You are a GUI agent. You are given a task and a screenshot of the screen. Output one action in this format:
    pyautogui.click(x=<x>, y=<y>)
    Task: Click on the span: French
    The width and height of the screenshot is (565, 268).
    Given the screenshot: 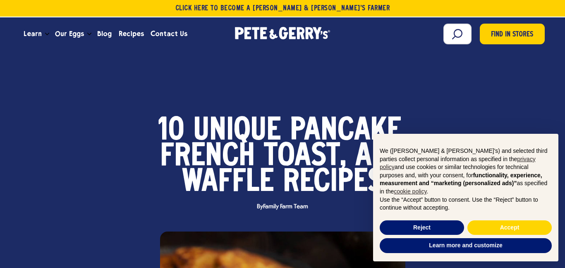 What is the action you would take?
    pyautogui.click(x=207, y=157)
    